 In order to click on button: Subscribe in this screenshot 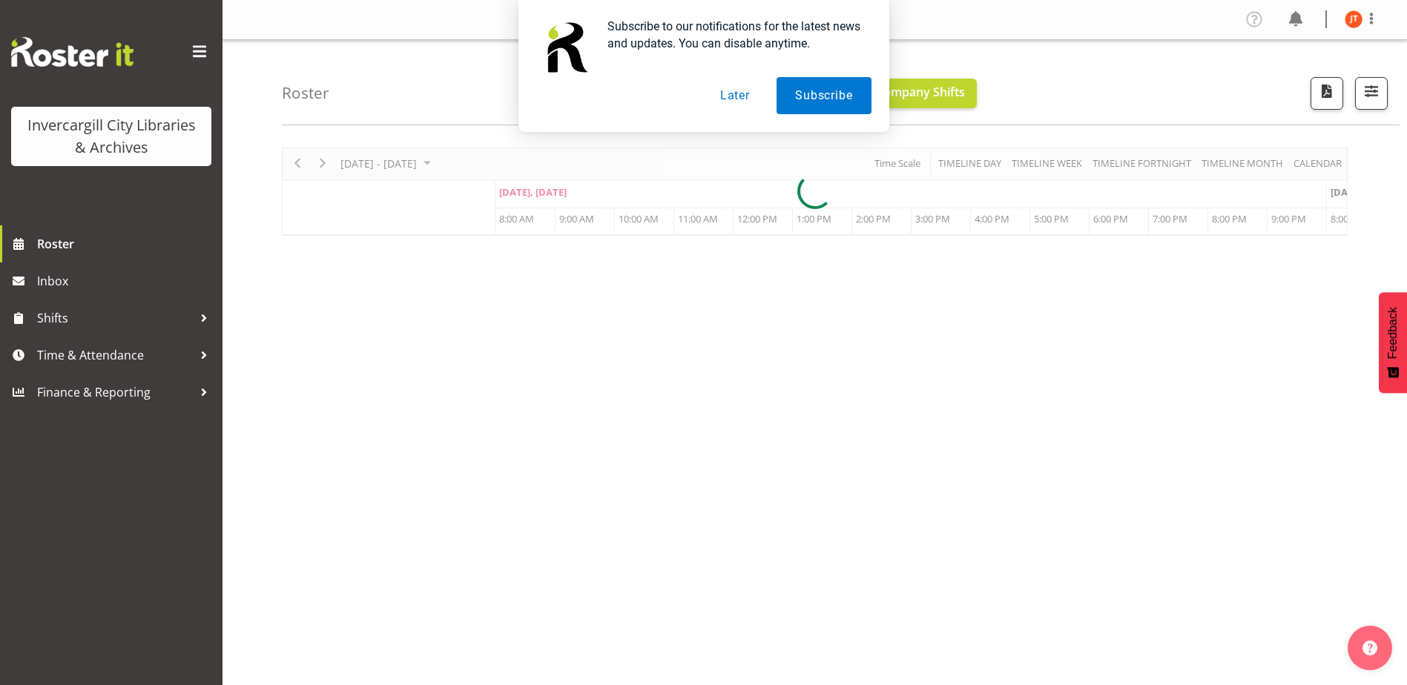, I will do `click(823, 96)`.